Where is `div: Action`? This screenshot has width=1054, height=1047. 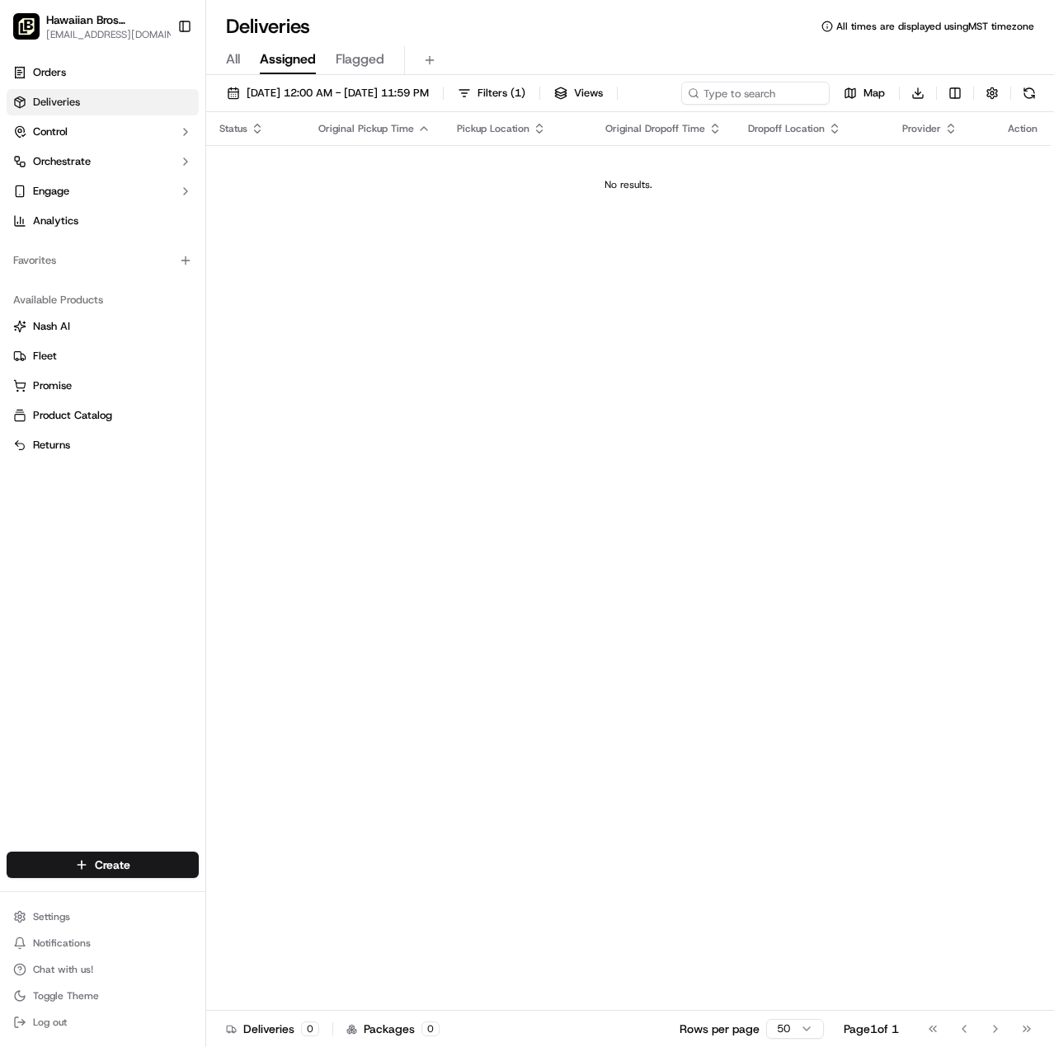 div: Action is located at coordinates (1022, 129).